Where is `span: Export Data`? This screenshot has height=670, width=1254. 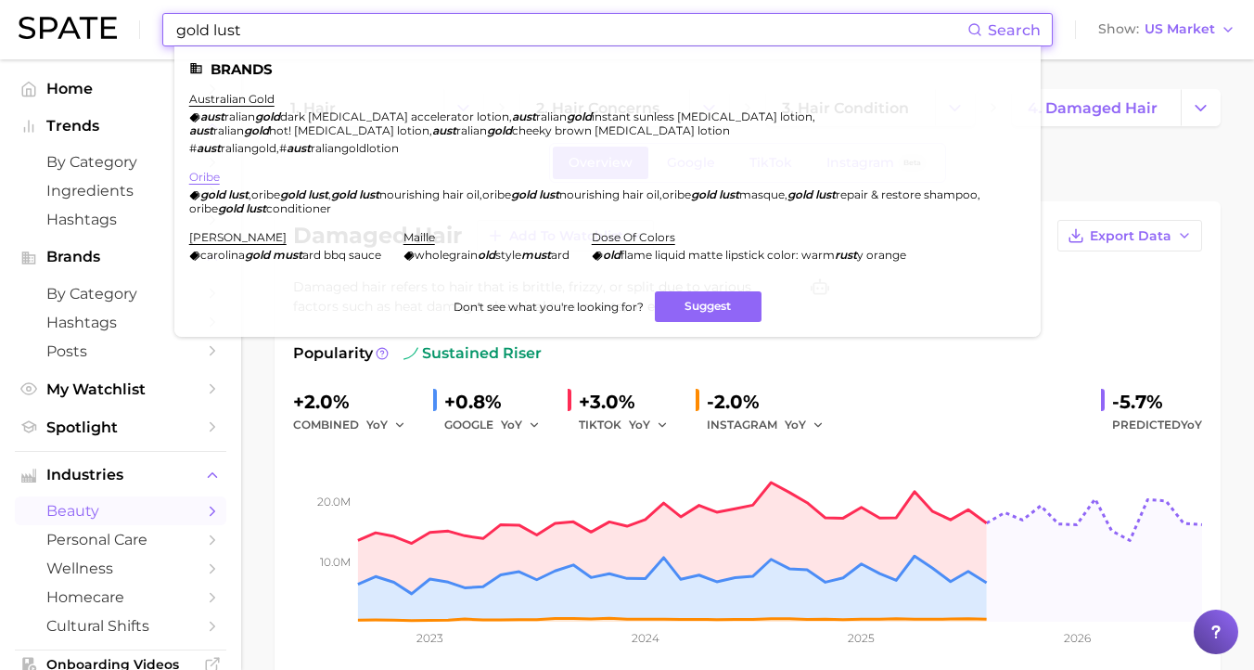 span: Export Data is located at coordinates (1131, 236).